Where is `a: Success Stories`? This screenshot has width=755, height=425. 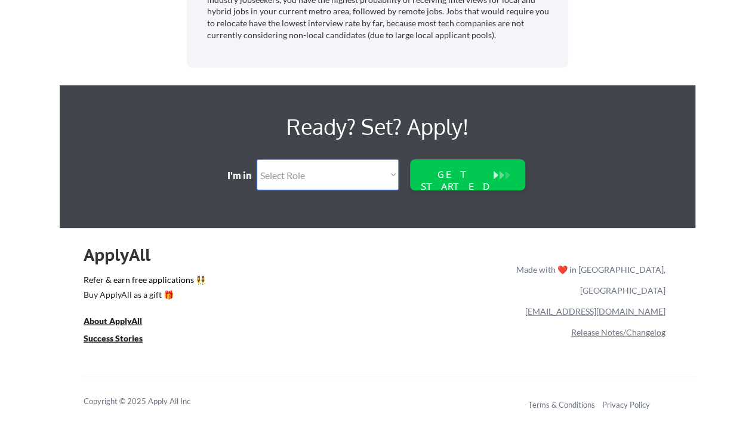 a: Success Stories is located at coordinates (121, 339).